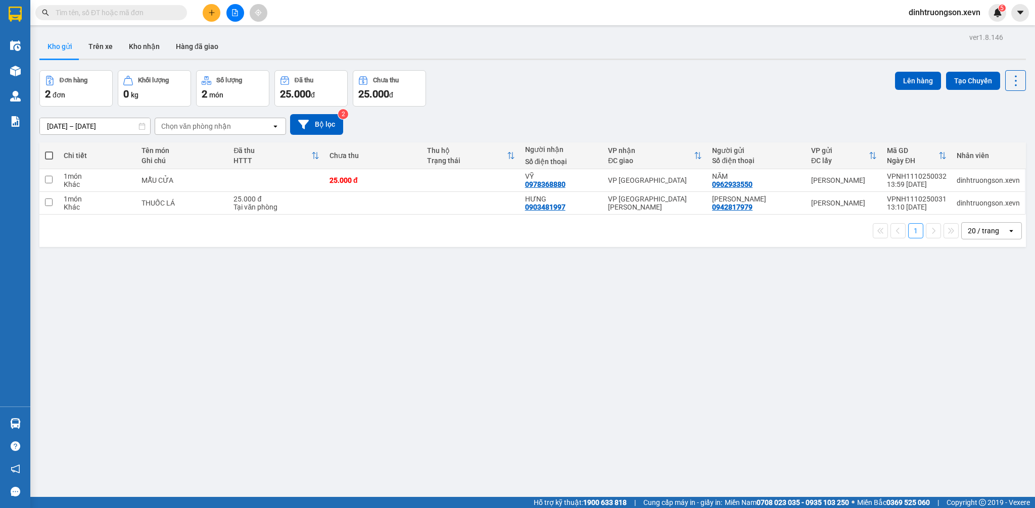 This screenshot has height=508, width=1035. Describe the element at coordinates (545, 207) in the screenshot. I see `div: 0903481997` at that location.